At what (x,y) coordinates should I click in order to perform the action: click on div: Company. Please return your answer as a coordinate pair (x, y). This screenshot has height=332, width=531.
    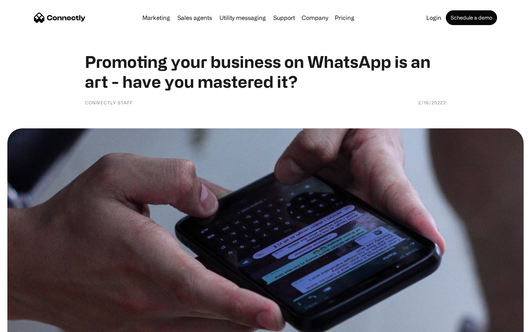
    Looking at the image, I should click on (315, 18).